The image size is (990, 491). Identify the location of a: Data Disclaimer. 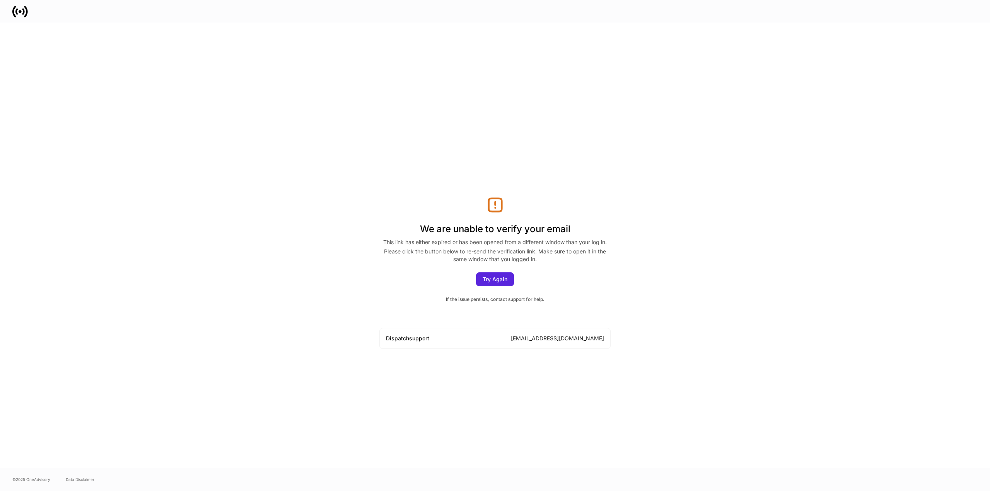
(80, 480).